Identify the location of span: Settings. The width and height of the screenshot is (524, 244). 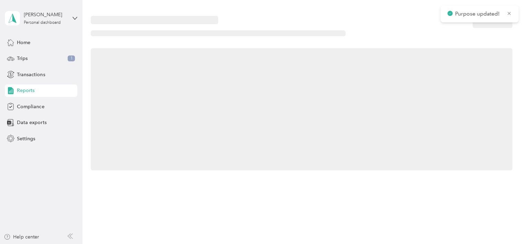
(26, 139).